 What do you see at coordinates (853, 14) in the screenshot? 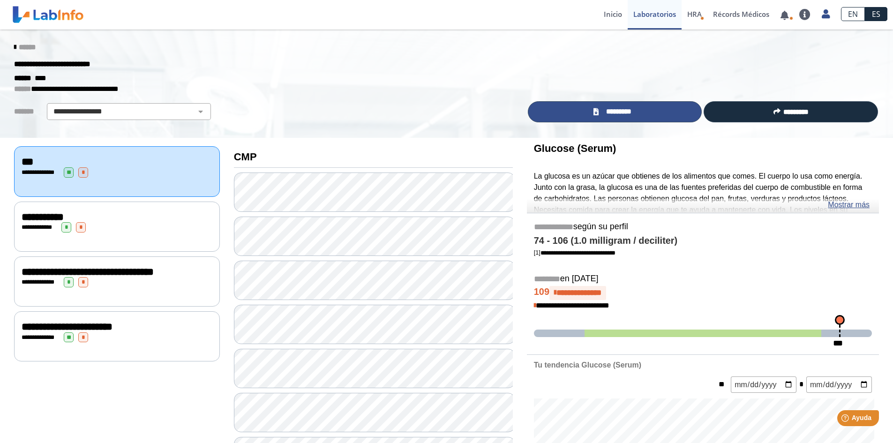
I see `a: EN` at bounding box center [853, 14].